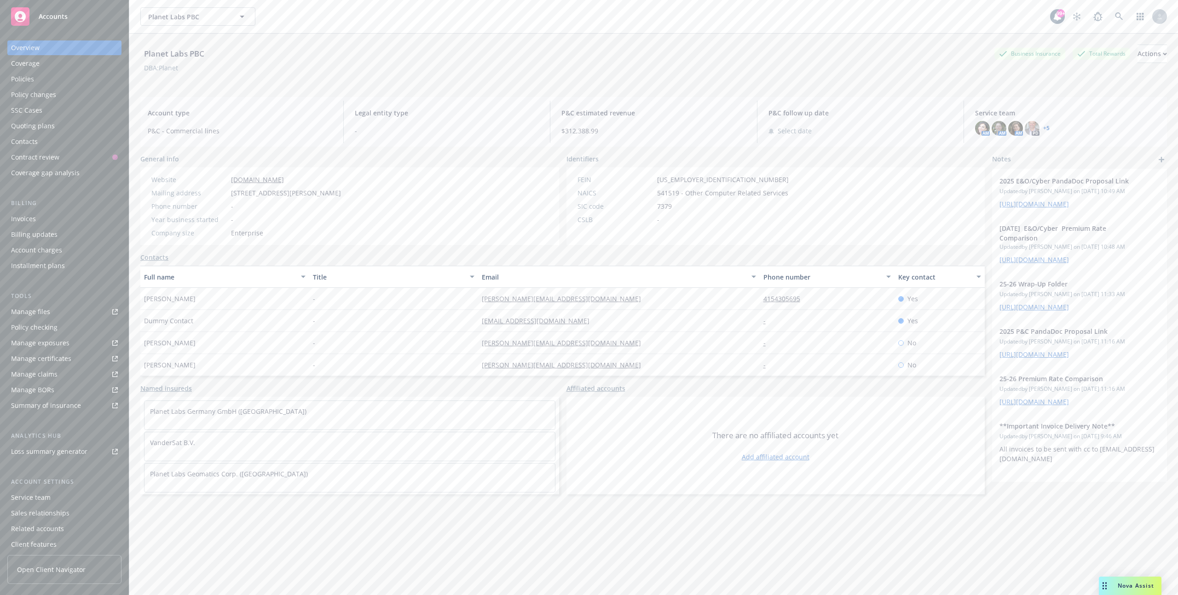 This screenshot has width=1178, height=595. What do you see at coordinates (219, 277) in the screenshot?
I see `div: Full name` at bounding box center [219, 277].